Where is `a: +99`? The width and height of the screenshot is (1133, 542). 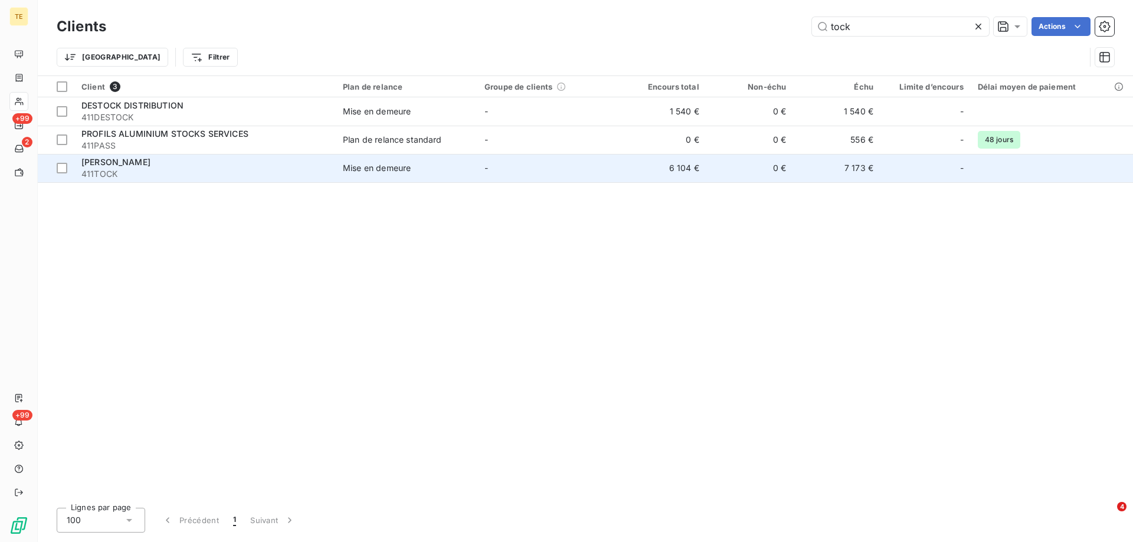 a: +99 is located at coordinates (18, 125).